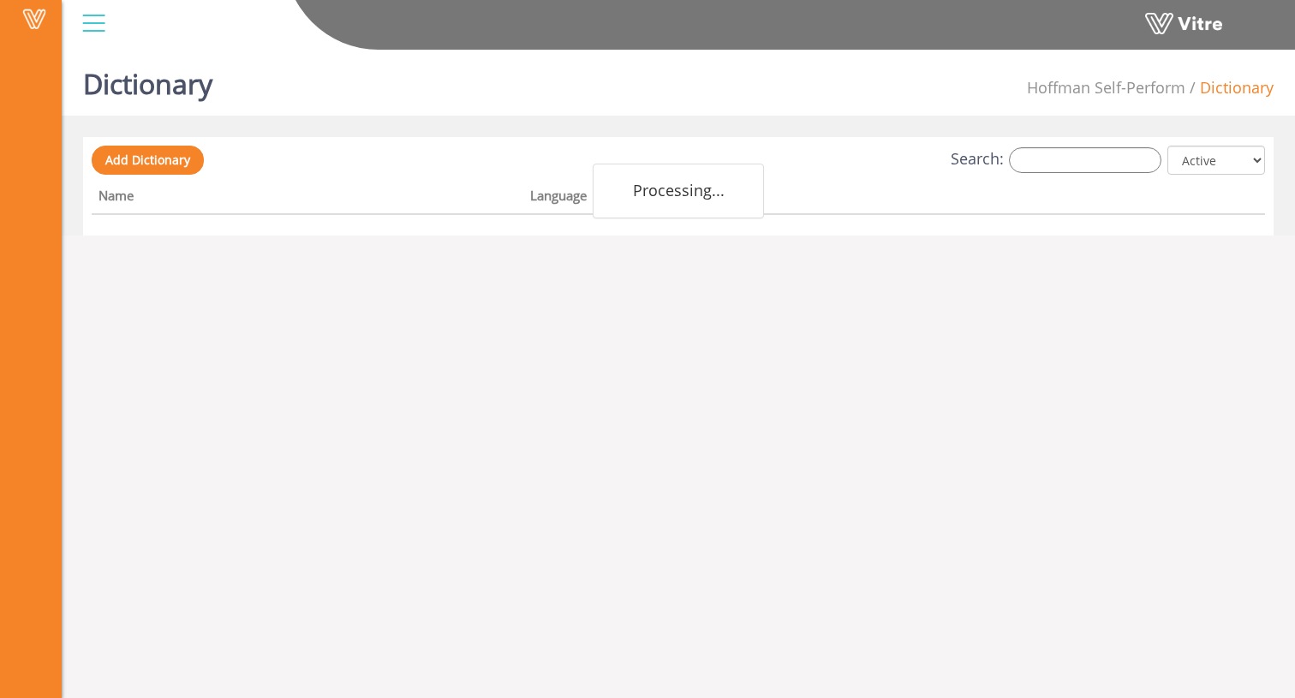 This screenshot has height=698, width=1295. What do you see at coordinates (1106, 87) in the screenshot?
I see `span: 210` at bounding box center [1106, 87].